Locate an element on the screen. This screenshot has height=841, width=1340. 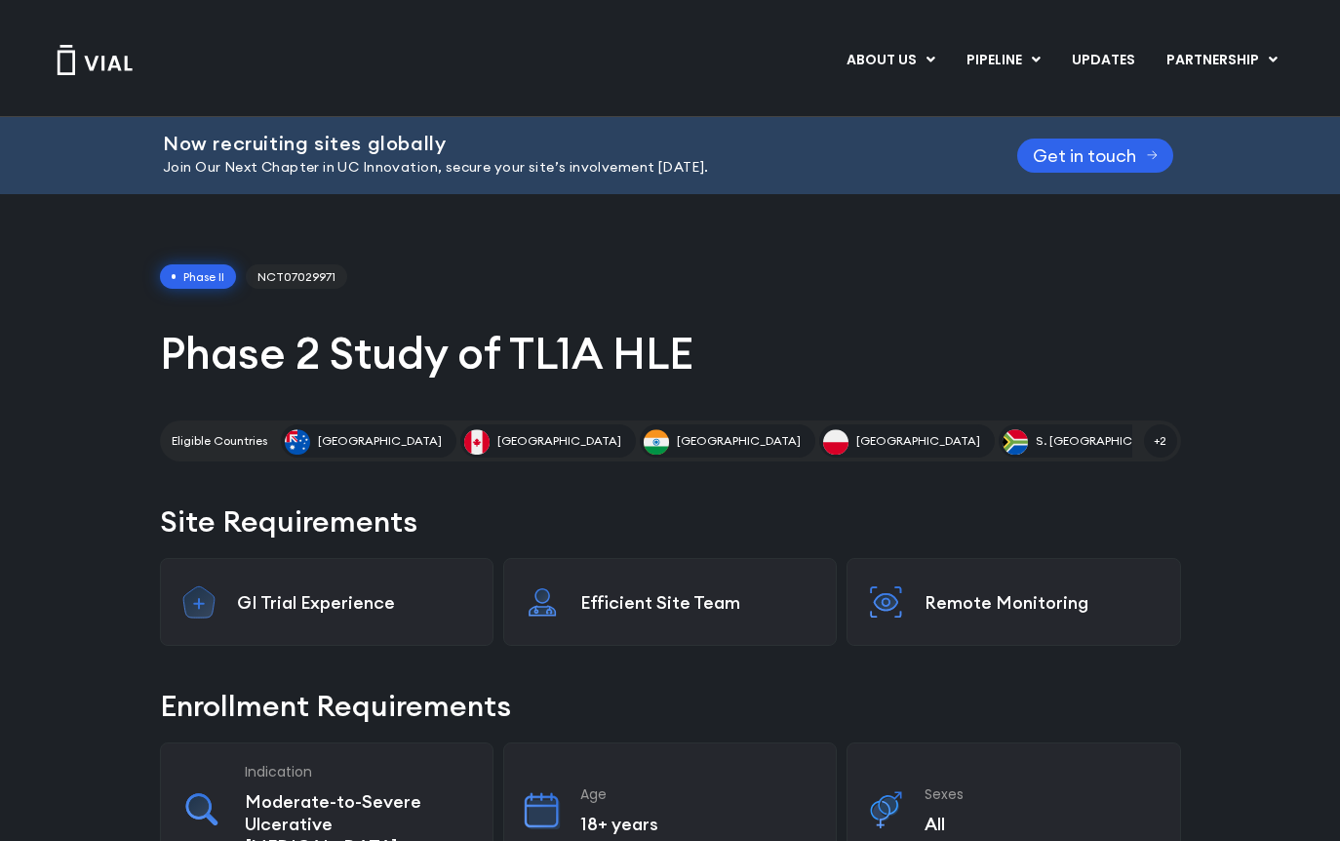
p: 18+ years is located at coordinates (698, 823).